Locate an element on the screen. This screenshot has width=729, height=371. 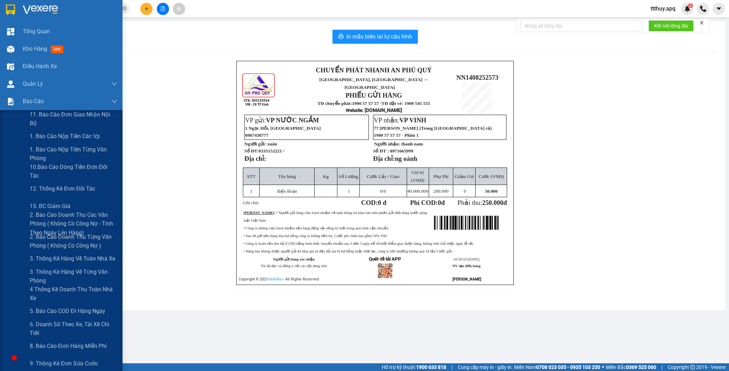
span: Miền Nam is located at coordinates (557, 367).